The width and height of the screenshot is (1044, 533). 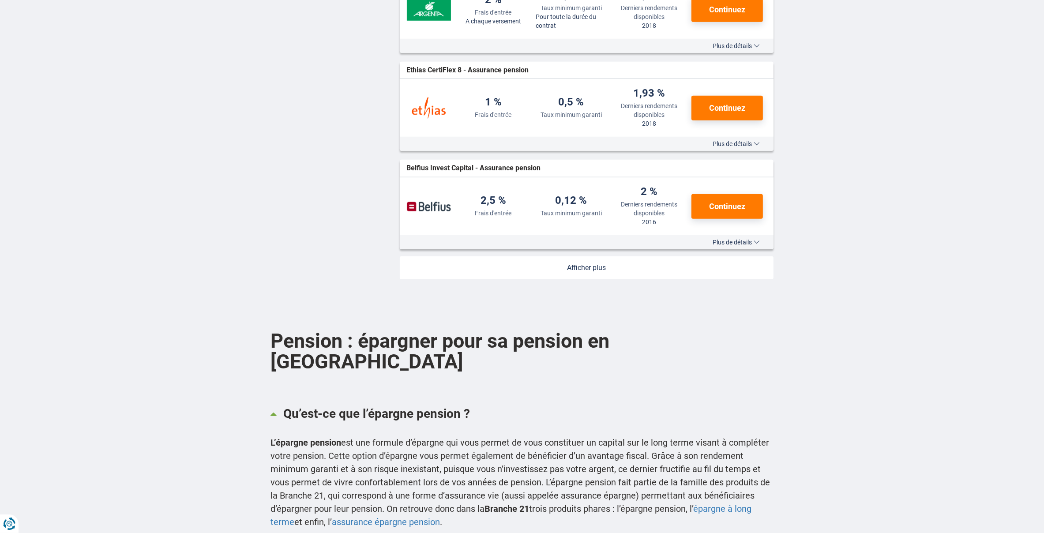 What do you see at coordinates (429, 108) in the screenshot?
I see `img: Ethias` at bounding box center [429, 108].